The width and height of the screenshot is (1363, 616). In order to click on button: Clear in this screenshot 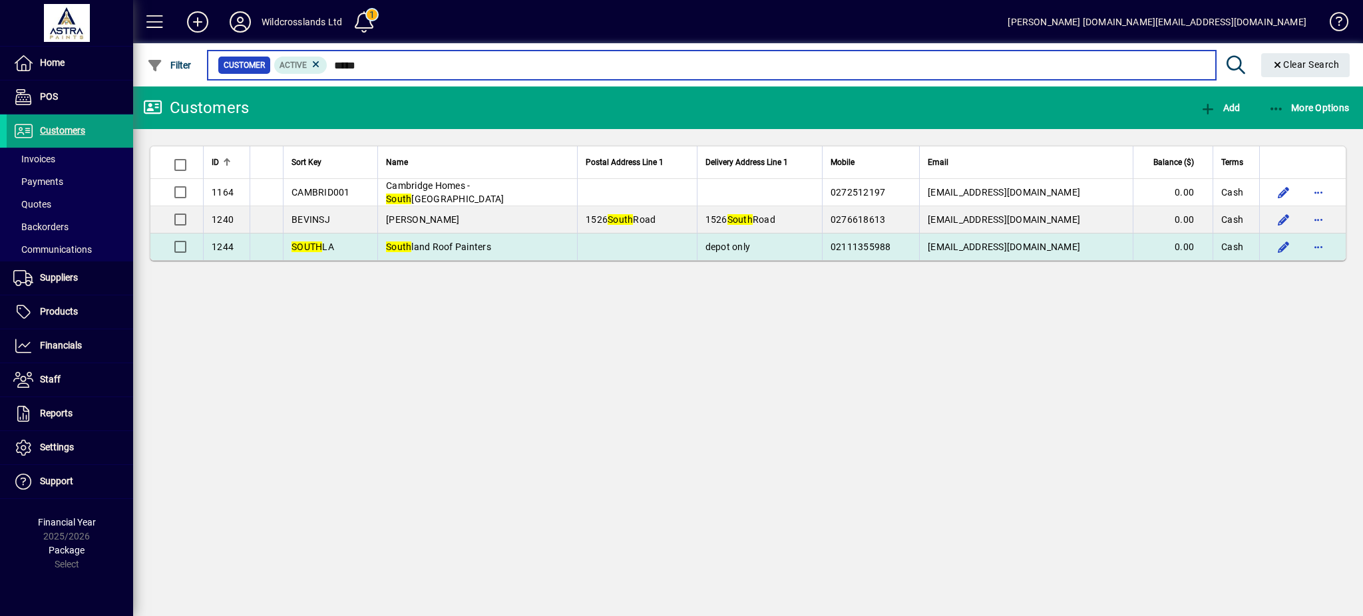, I will do `click(1306, 65)`.